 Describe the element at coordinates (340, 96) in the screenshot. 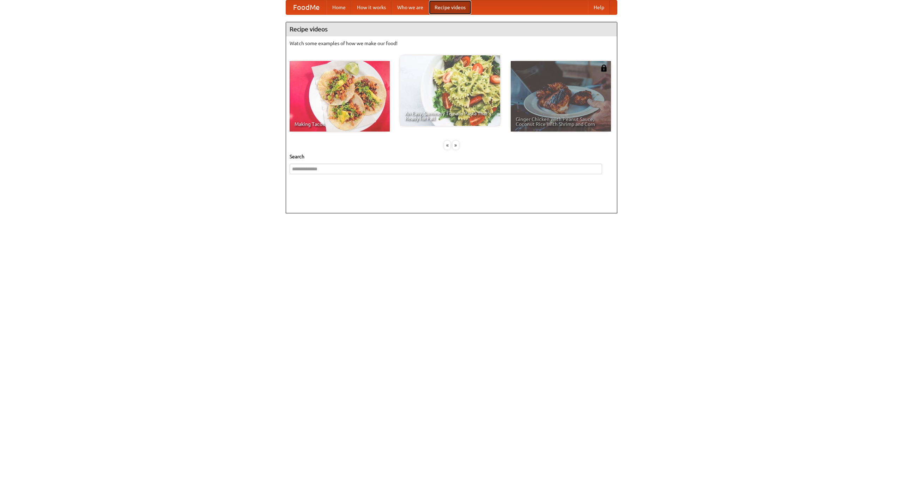

I see `a: Making Tacos` at that location.